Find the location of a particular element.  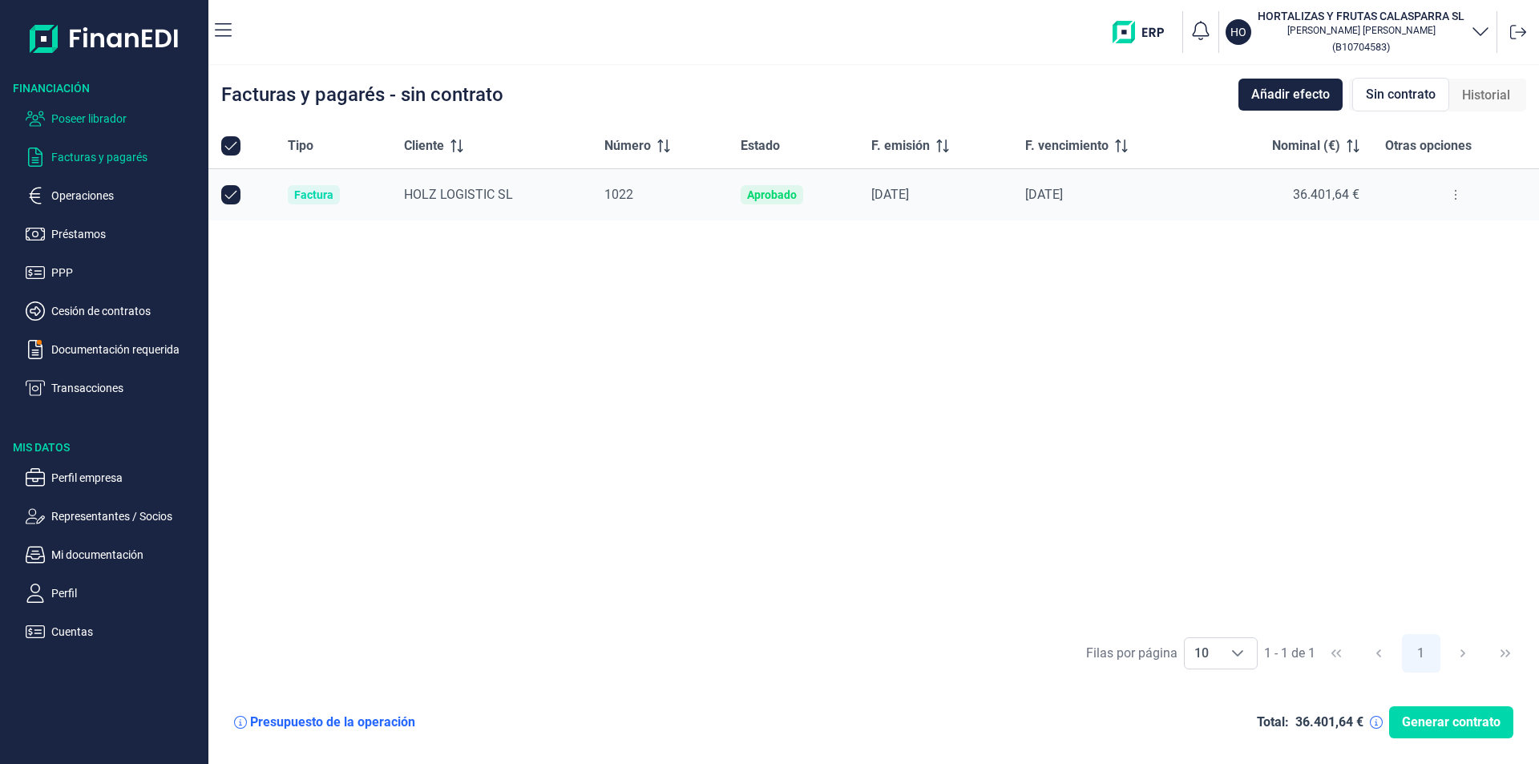

button: PPP is located at coordinates (114, 273).